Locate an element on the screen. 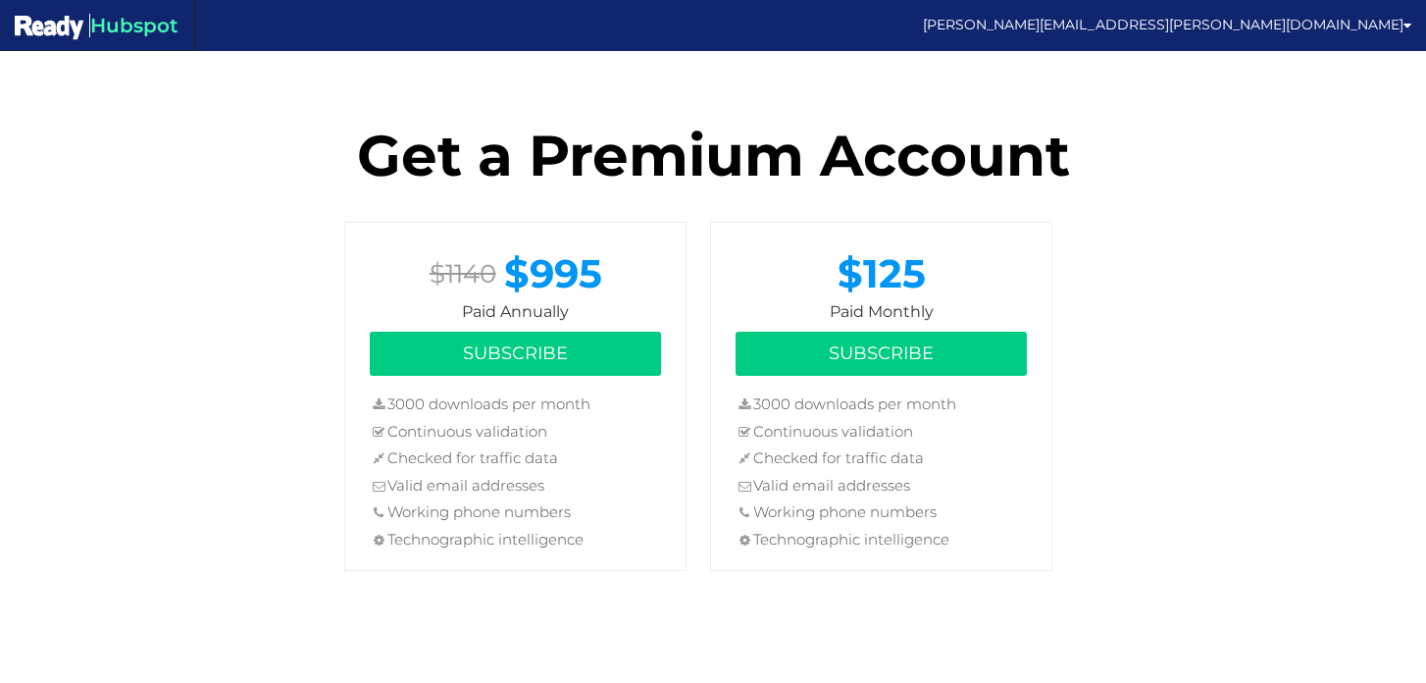  span: Paid Annually is located at coordinates (515, 312).